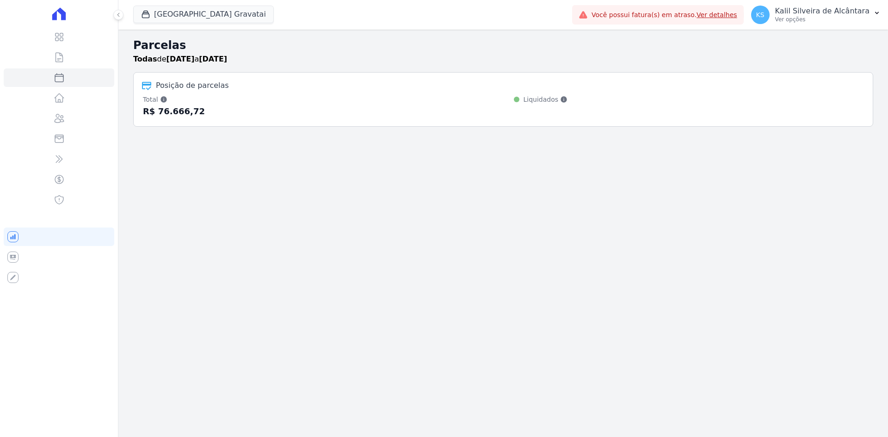 The height and width of the screenshot is (437, 888). Describe the element at coordinates (823, 11) in the screenshot. I see `p: Kalil Silveira de Alcântara` at that location.